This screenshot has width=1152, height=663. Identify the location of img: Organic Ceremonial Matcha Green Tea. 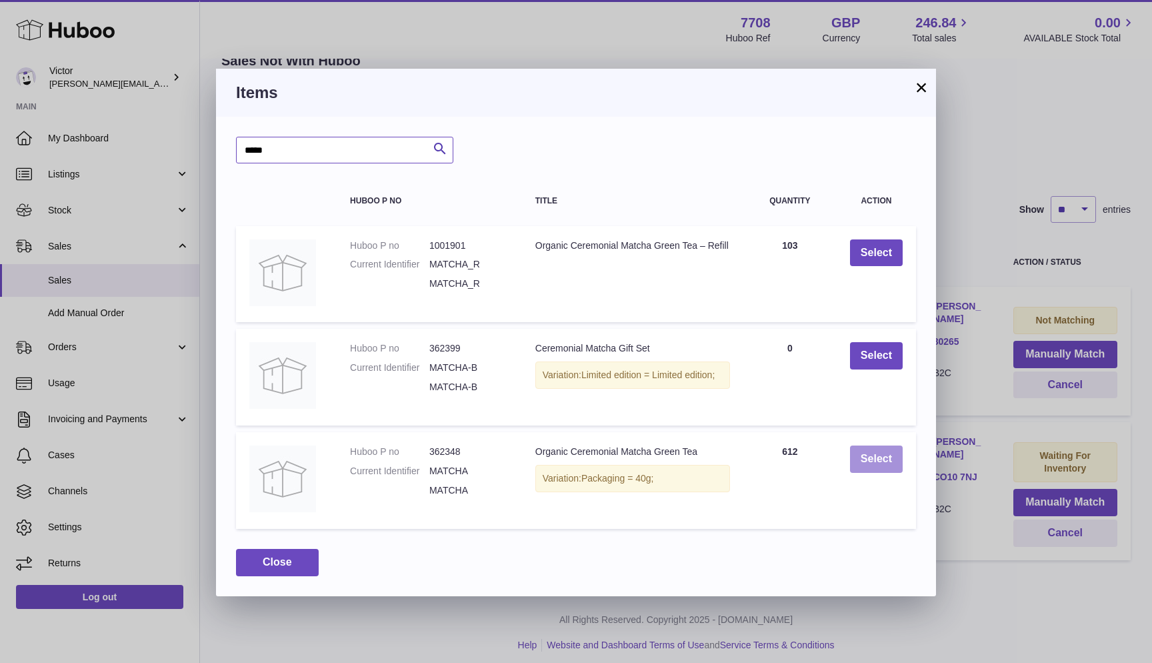
(283, 479).